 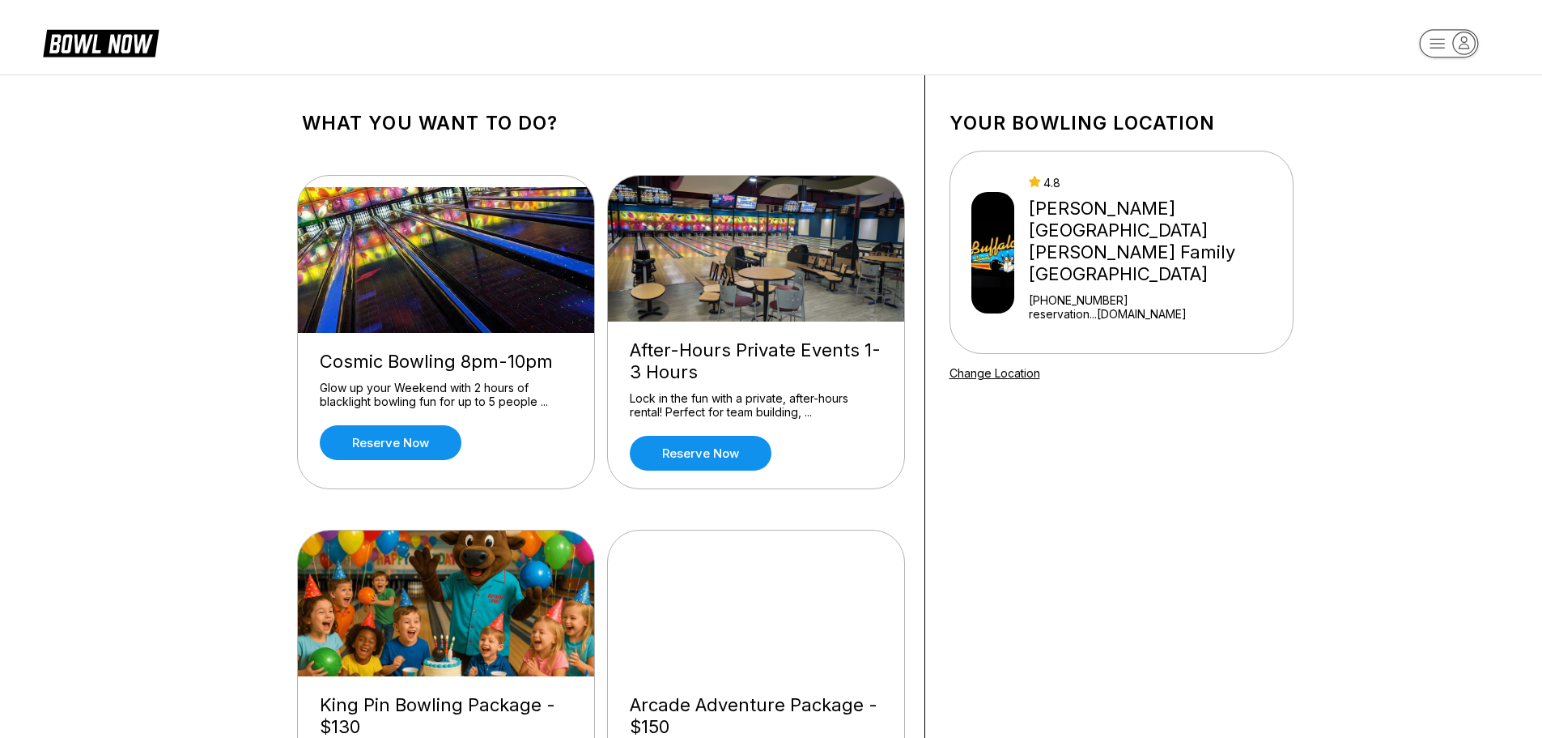 I want to click on div: King Pin Bowling Package - $130, so click(x=446, y=716).